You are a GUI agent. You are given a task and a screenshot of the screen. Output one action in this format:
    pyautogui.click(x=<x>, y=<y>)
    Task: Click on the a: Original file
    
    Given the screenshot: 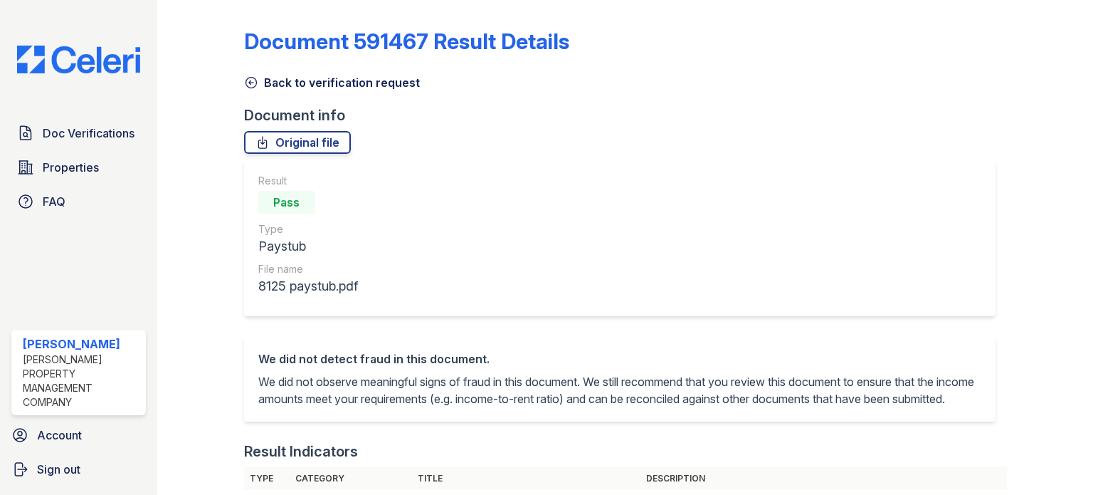 What is the action you would take?
    pyautogui.click(x=297, y=142)
    